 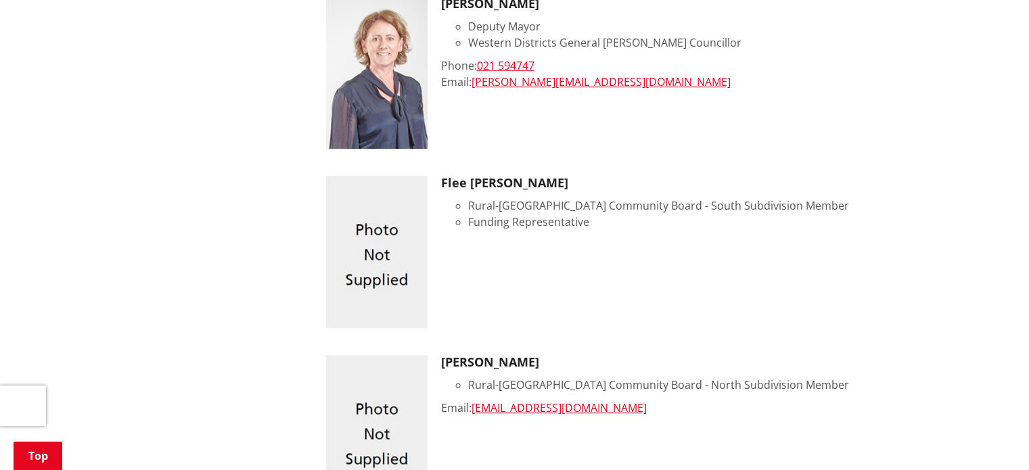 I want to click on a: 021 594747, so click(x=505, y=66).